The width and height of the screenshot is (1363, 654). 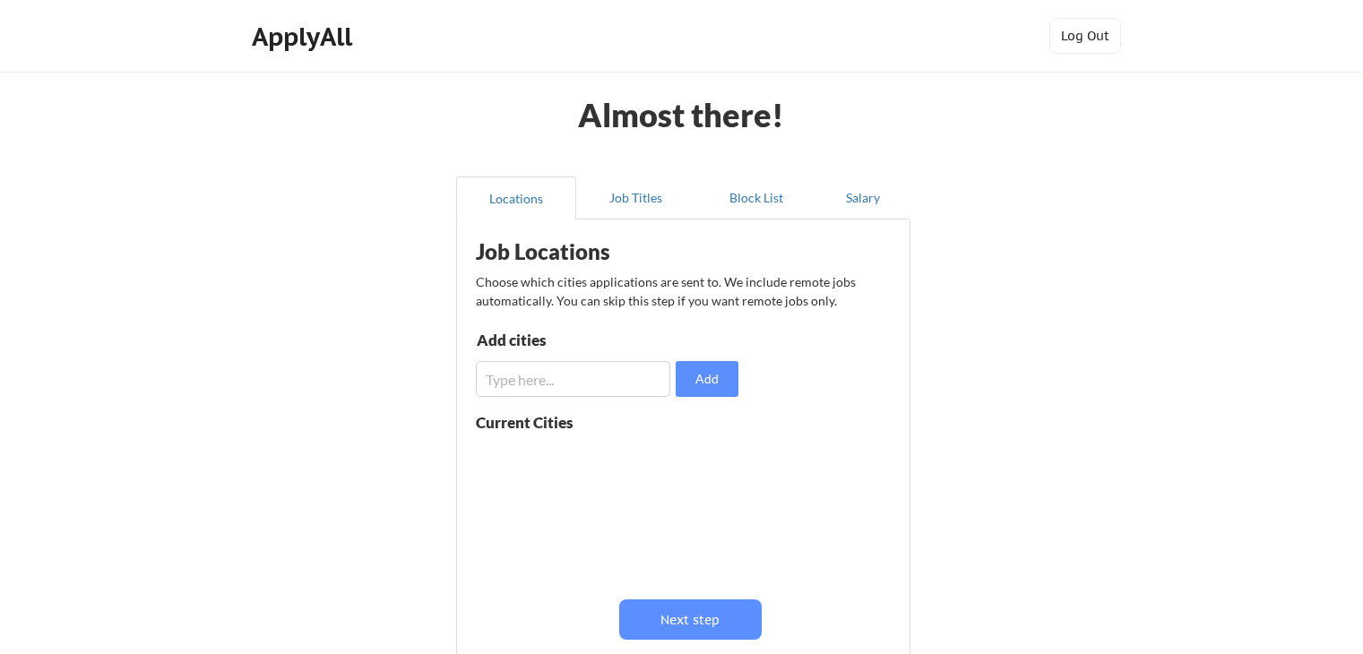 I want to click on button: Salary, so click(x=863, y=198).